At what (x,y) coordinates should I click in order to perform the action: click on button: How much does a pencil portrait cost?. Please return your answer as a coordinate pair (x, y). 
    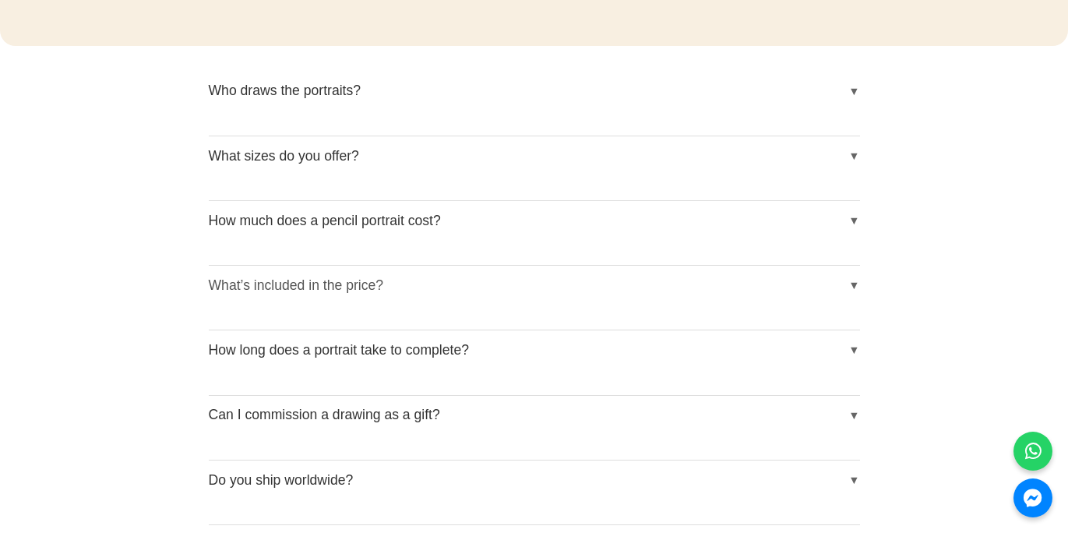
    Looking at the image, I should click on (534, 220).